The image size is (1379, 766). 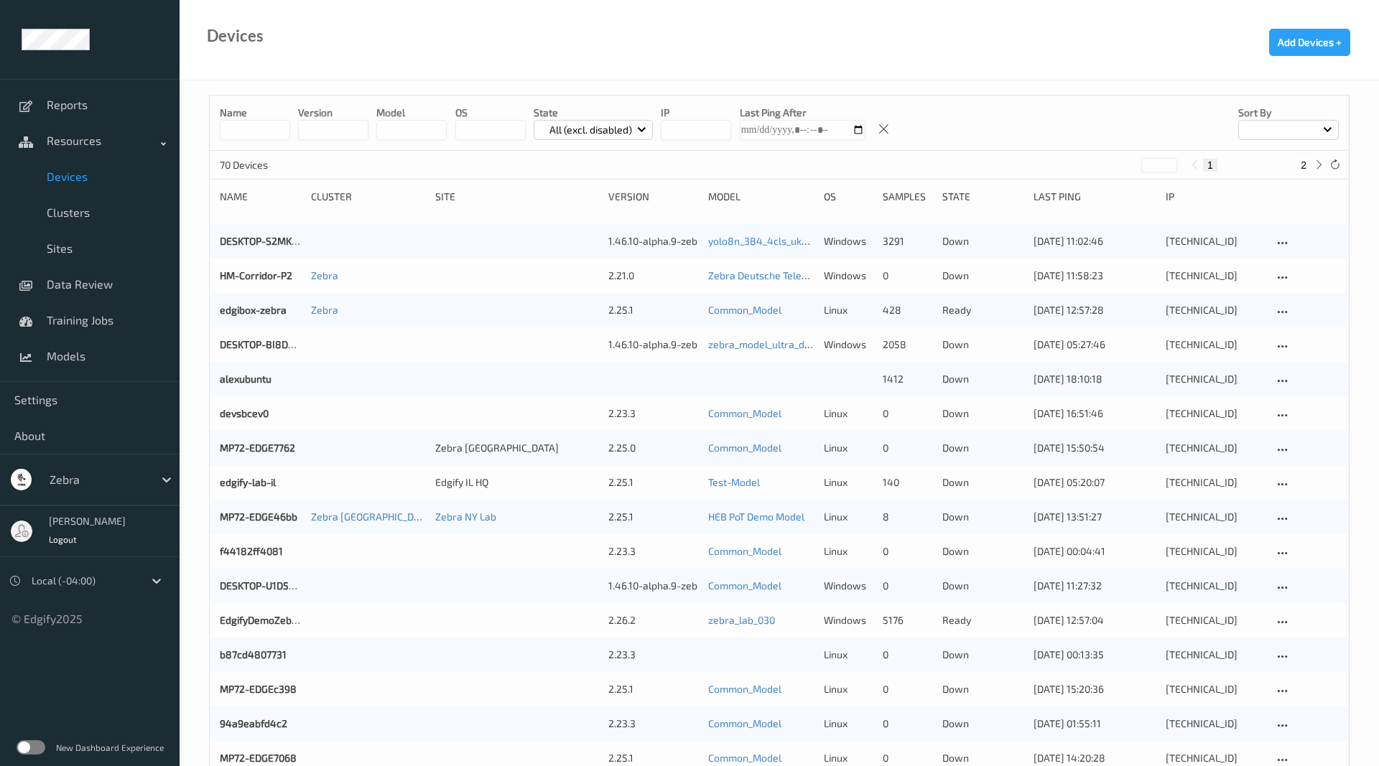 I want to click on a: yolo8n_384_4cls_uk_lab_v2, so click(x=771, y=241).